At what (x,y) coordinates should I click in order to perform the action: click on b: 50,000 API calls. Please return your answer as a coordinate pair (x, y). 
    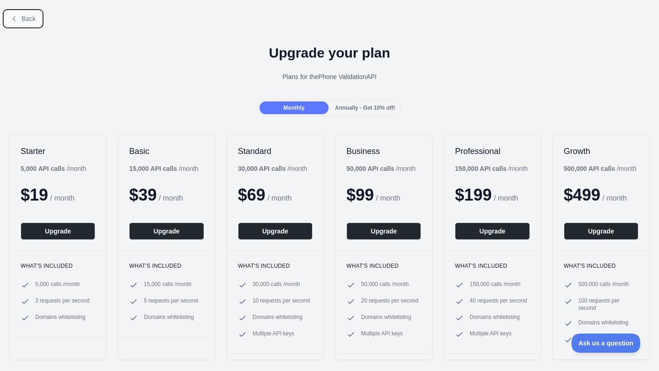
    Looking at the image, I should click on (370, 169).